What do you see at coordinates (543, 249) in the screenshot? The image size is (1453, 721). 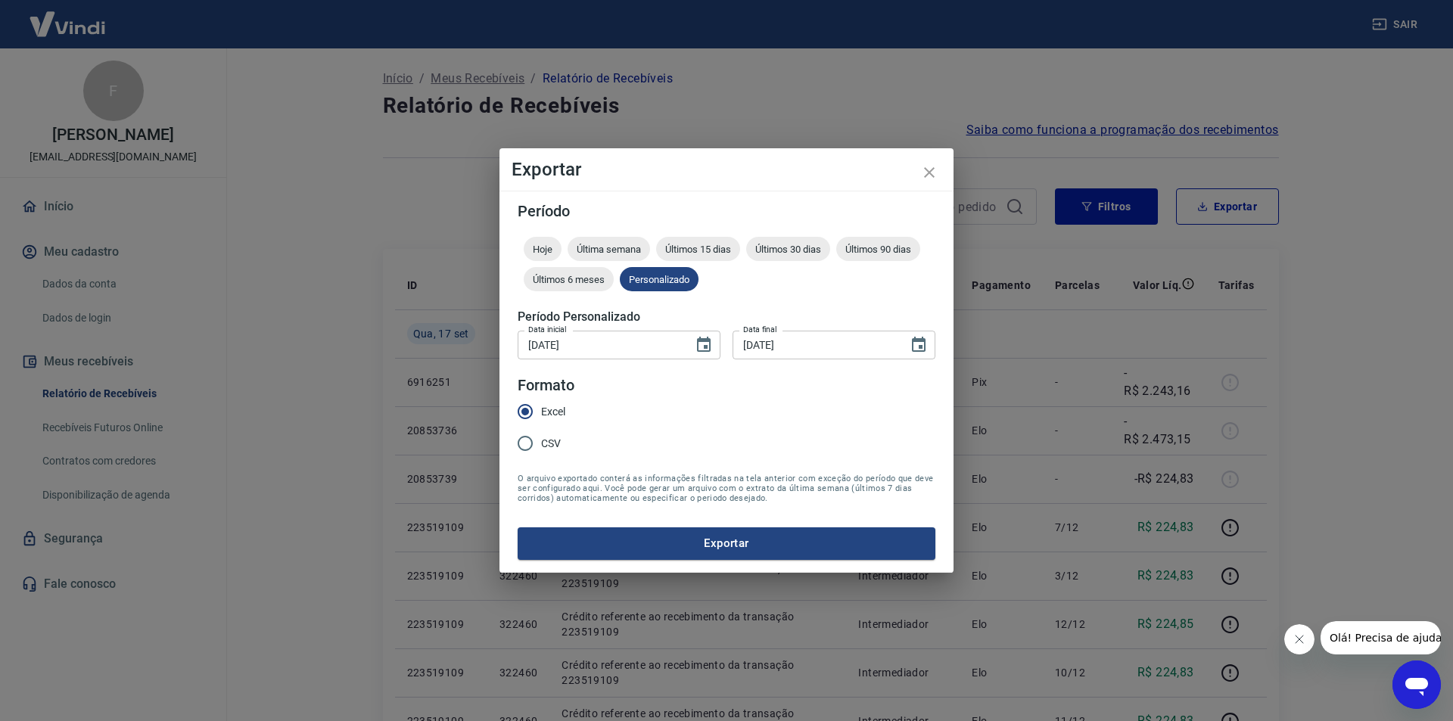 I see `div: Hoje` at bounding box center [543, 249].